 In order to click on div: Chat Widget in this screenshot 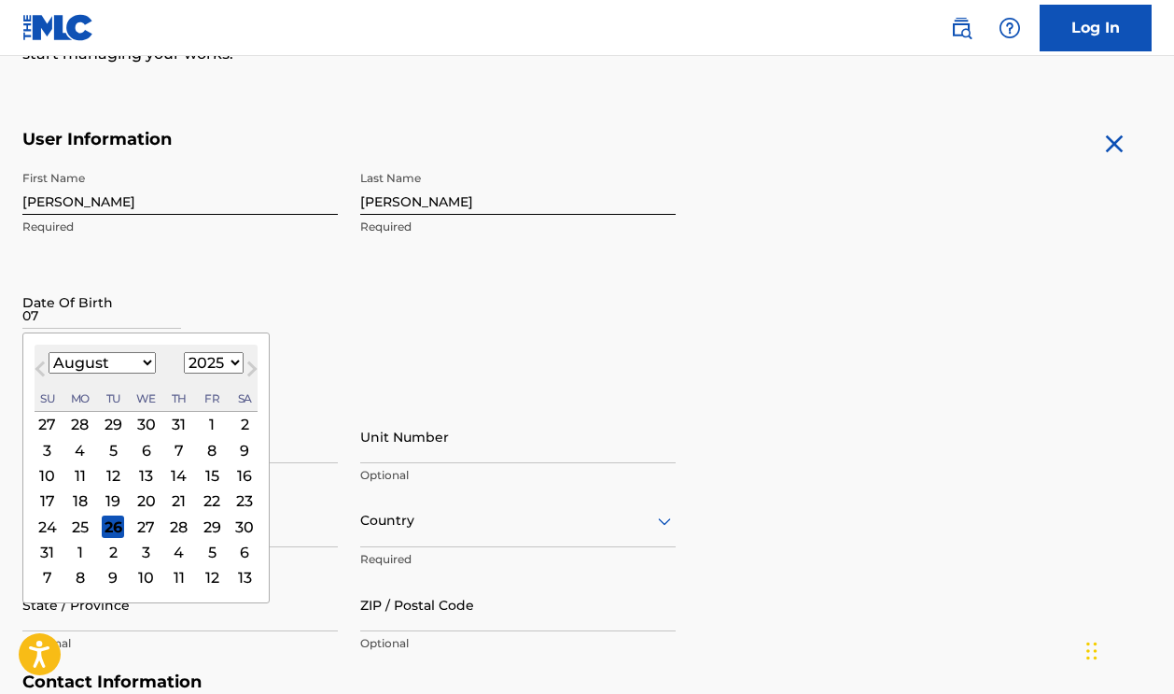, I will do `click(1128, 649)`.